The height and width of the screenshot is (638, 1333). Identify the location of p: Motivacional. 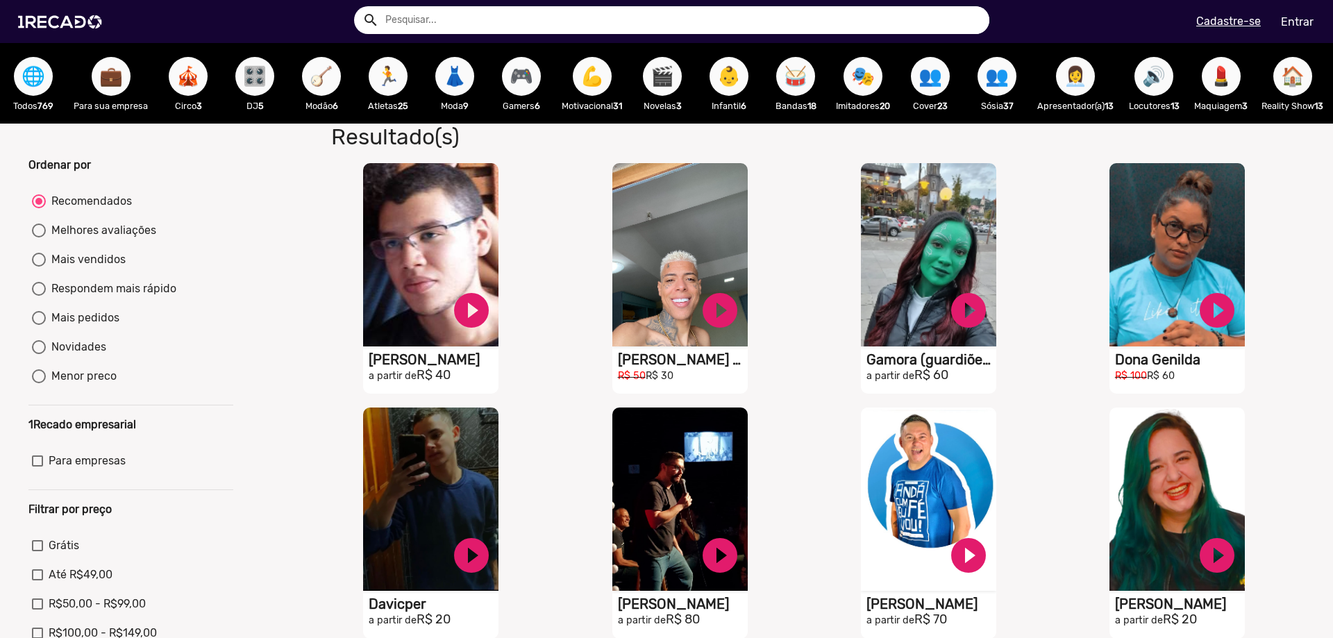
(591, 106).